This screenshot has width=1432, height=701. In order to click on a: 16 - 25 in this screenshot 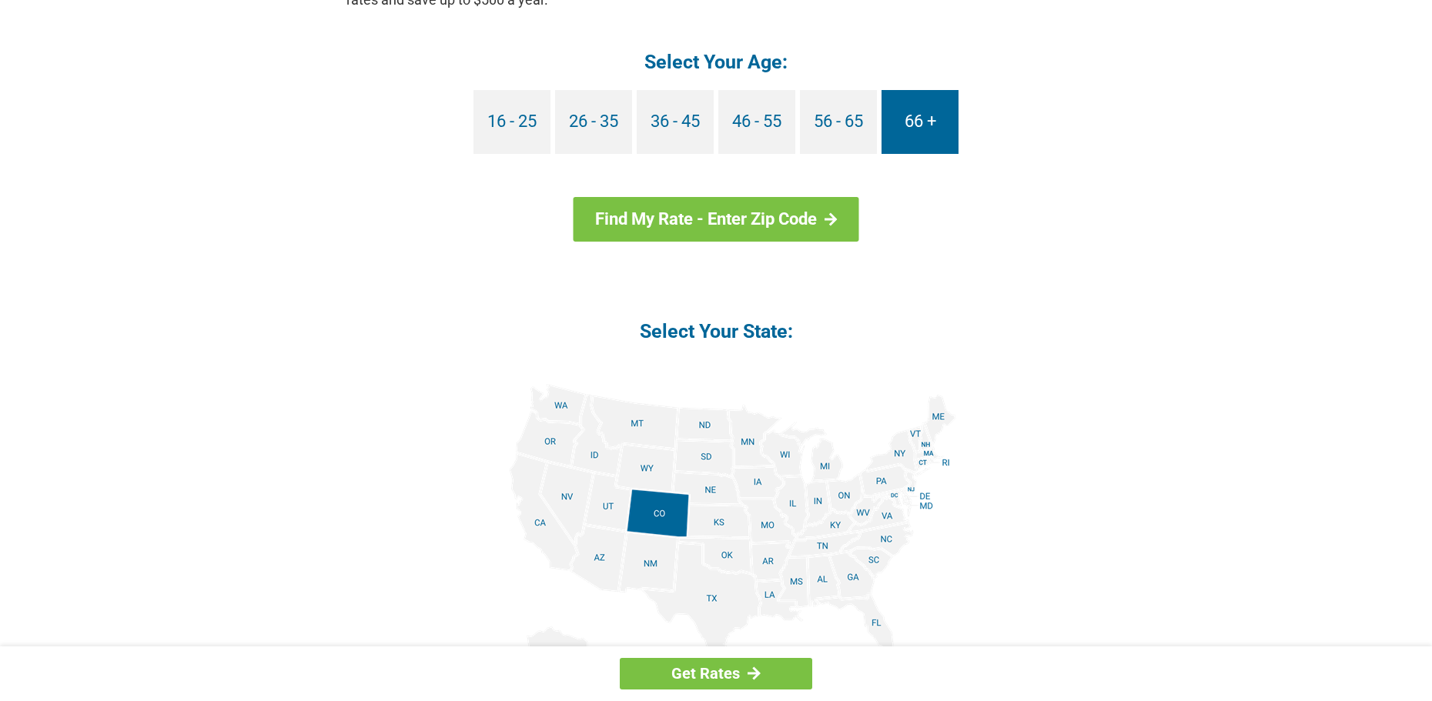, I will do `click(512, 122)`.